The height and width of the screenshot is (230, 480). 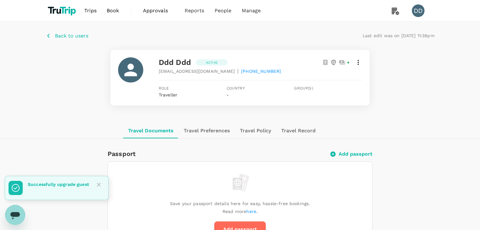 I want to click on button: Travel Record, so click(x=298, y=131).